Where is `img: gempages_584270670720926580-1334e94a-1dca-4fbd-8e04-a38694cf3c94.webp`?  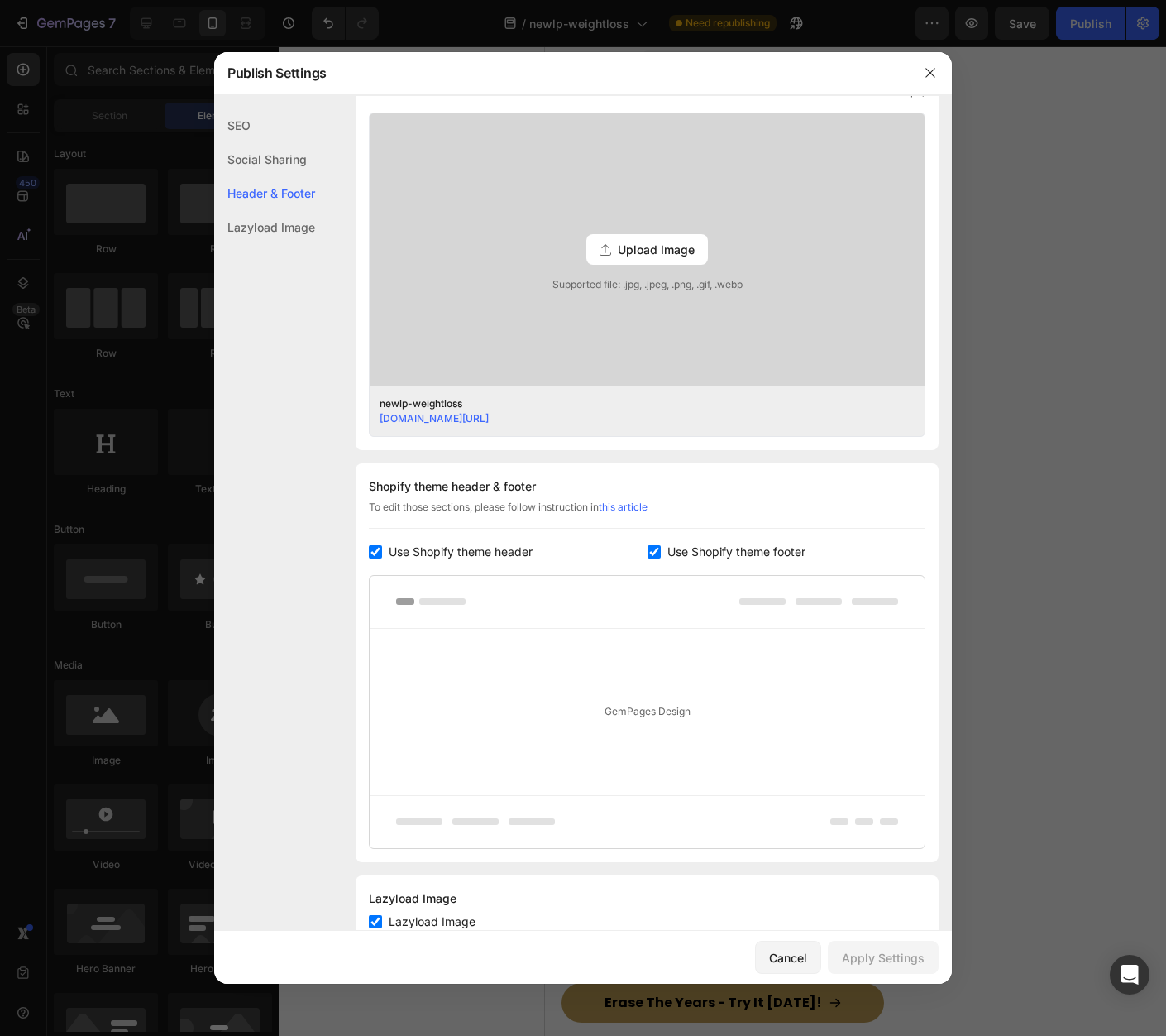
img: gempages_584270670720926580-1334e94a-1dca-4fbd-8e04-a38694cf3c94.webp is located at coordinates (58, 886).